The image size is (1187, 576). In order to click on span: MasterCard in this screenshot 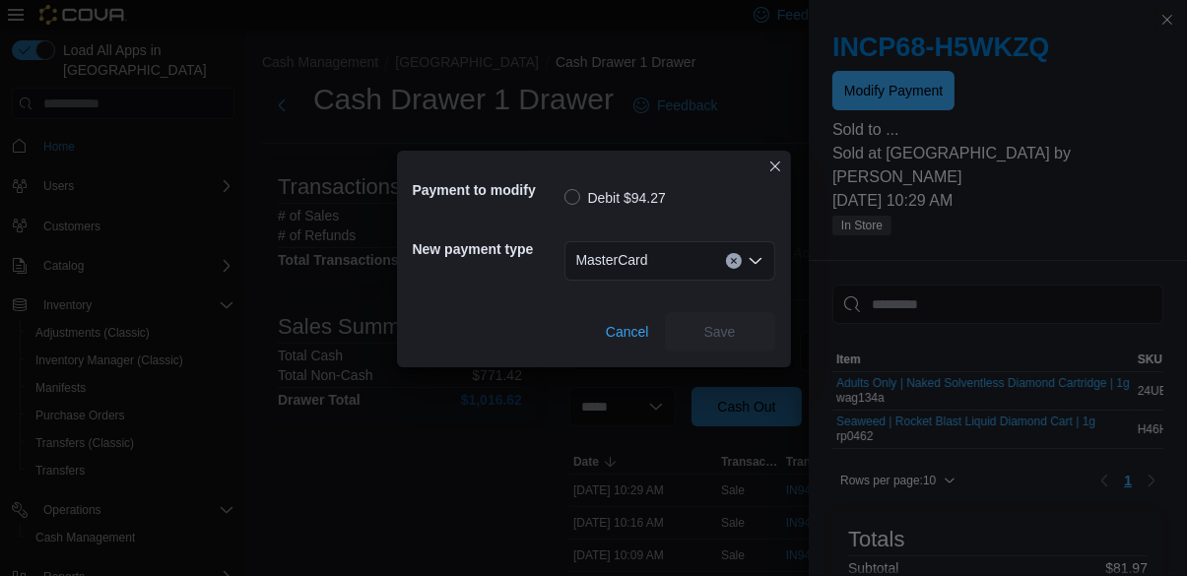, I will do `click(612, 260)`.